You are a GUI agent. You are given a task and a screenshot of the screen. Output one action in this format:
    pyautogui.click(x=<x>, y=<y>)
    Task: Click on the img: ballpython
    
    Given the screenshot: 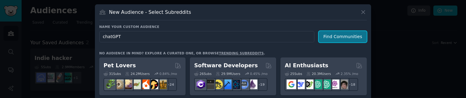 What is the action you would take?
    pyautogui.click(x=119, y=84)
    